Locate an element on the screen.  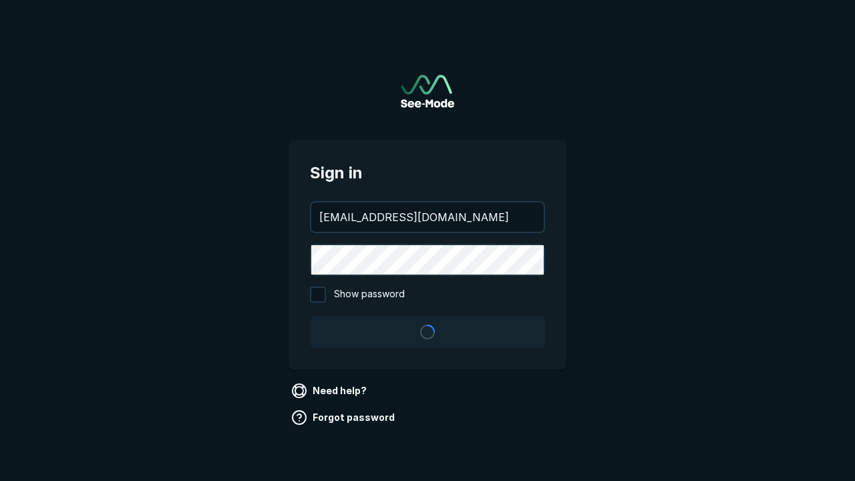
span: Show password is located at coordinates (369, 295).